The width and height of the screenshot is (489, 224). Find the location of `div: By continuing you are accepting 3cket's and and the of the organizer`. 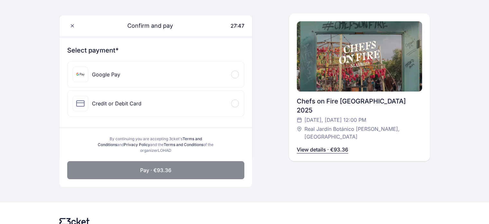

div: By continuing you are accepting 3cket's and and the of the organizer is located at coordinates (156, 144).